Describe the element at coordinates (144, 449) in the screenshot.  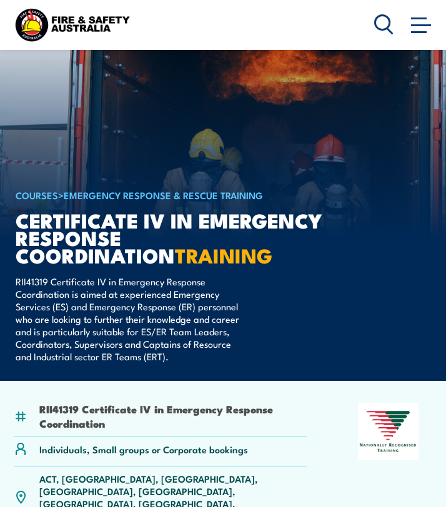
I see `p: Individuals, Small groups or Corporate bookings` at that location.